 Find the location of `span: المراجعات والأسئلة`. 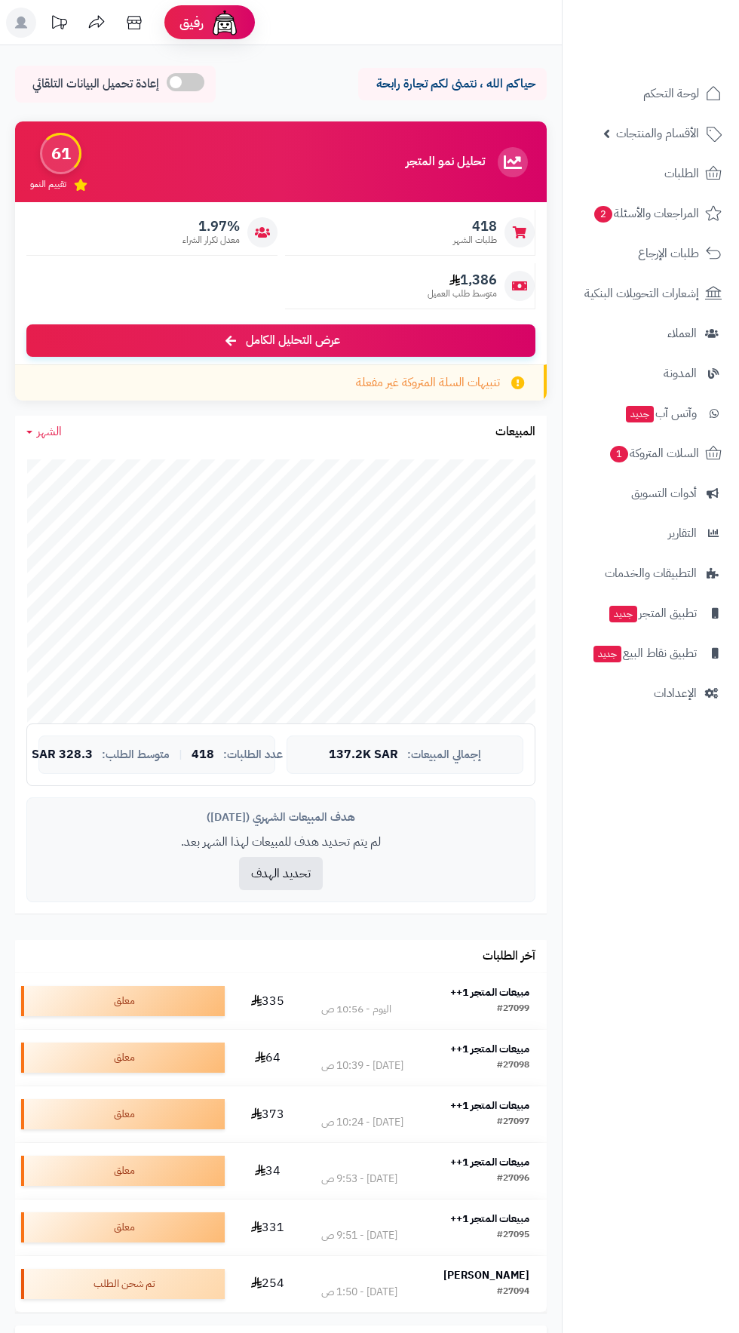

span: المراجعات والأسئلة is located at coordinates (646, 213).